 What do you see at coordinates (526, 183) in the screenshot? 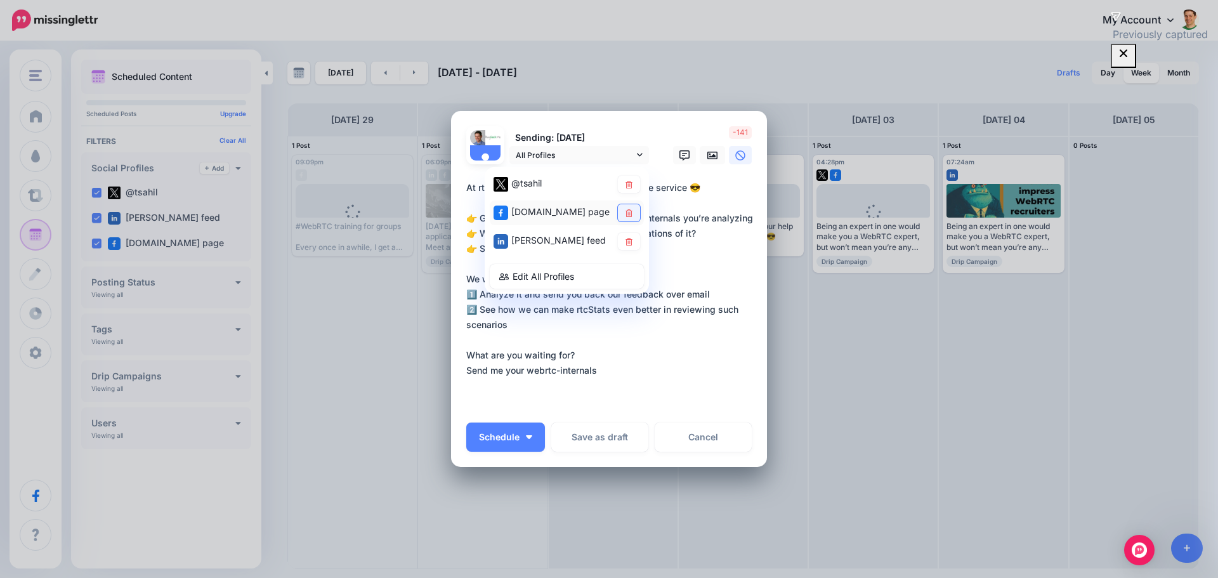
I see `span: @tsahil` at bounding box center [526, 183].